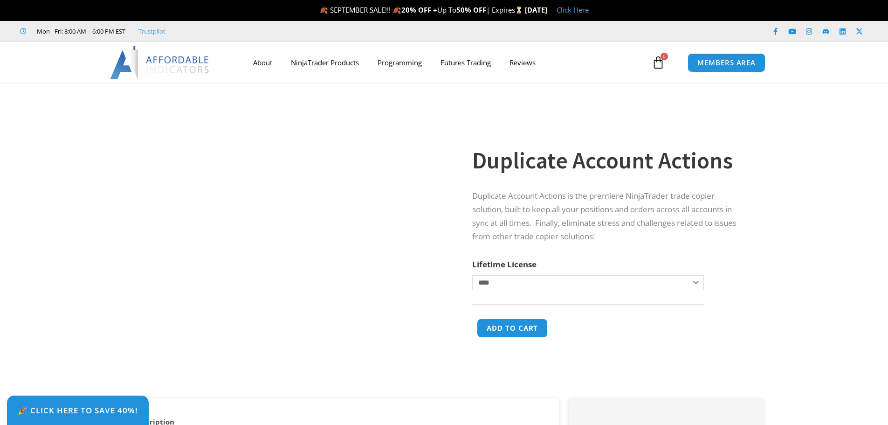 This screenshot has width=888, height=425. What do you see at coordinates (419, 10) in the screenshot?
I see `strong: 20% OFF +` at bounding box center [419, 10].